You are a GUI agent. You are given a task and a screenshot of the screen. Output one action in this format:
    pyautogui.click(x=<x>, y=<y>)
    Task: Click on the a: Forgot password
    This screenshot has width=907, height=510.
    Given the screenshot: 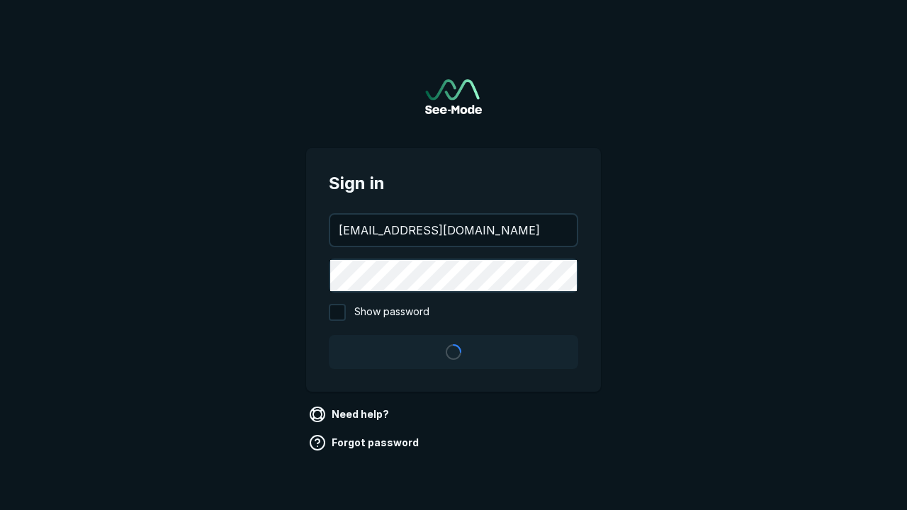 What is the action you would take?
    pyautogui.click(x=365, y=443)
    